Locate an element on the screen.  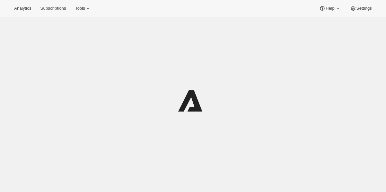
span: Help is located at coordinates (330, 8).